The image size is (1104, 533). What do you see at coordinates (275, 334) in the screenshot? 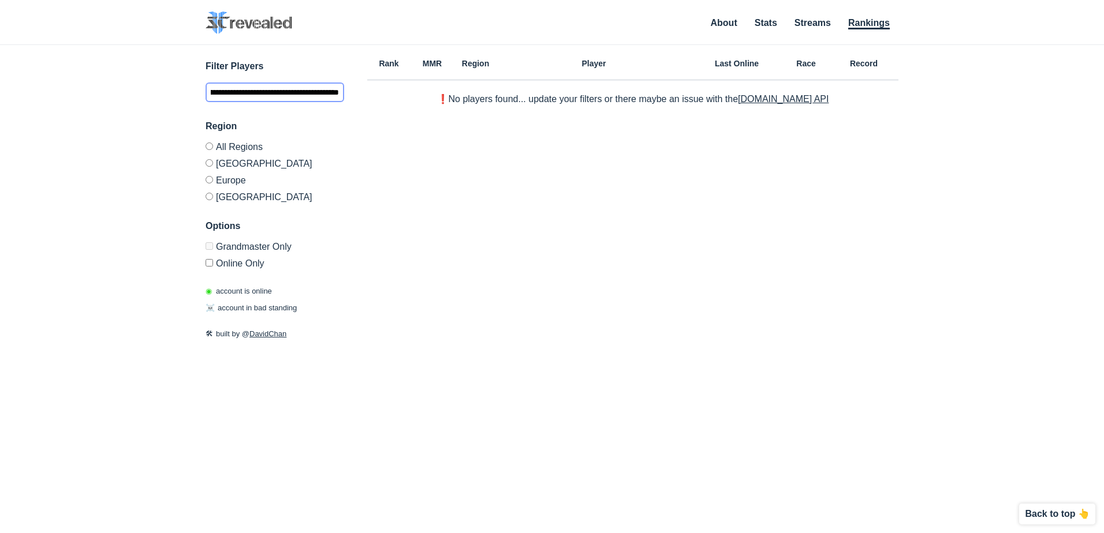
I see `p: built by @` at bounding box center [275, 334].